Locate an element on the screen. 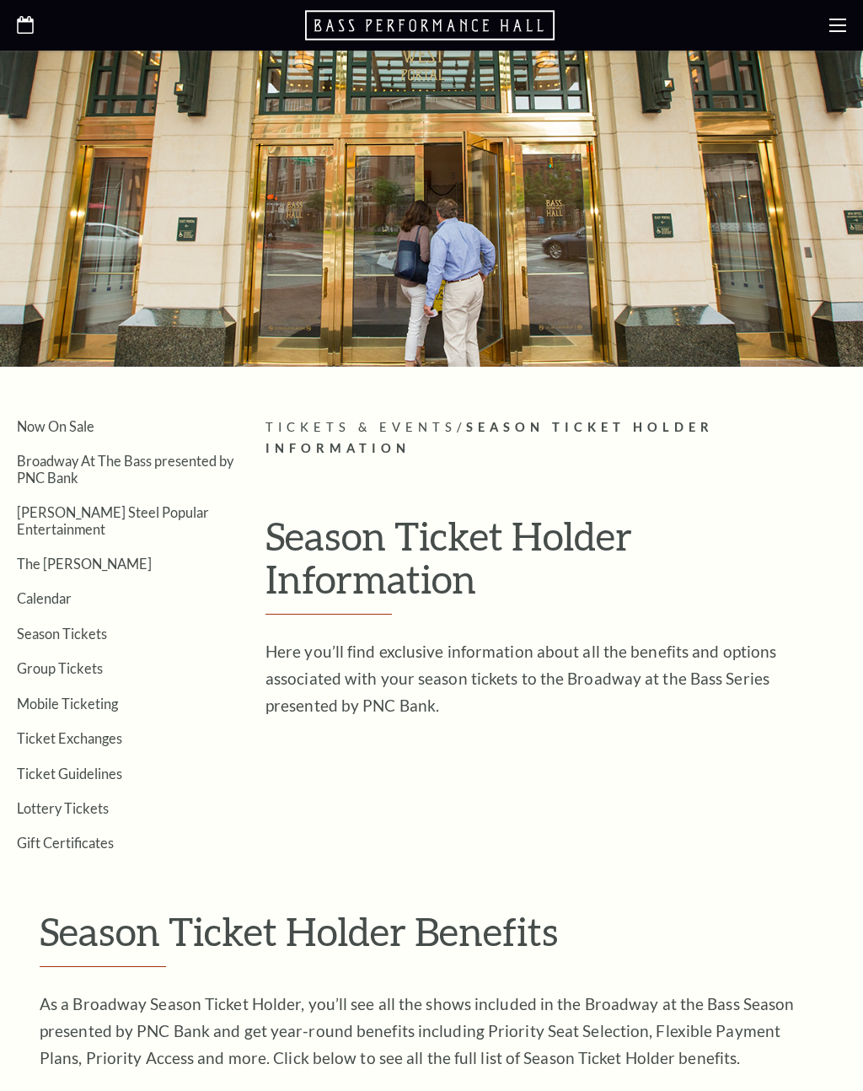 The image size is (863, 1091). p: As a Broadway Season Ticket Holder, you’ll see all the shows included in the Broadway at the Bass... is located at coordinates (432, 1031).